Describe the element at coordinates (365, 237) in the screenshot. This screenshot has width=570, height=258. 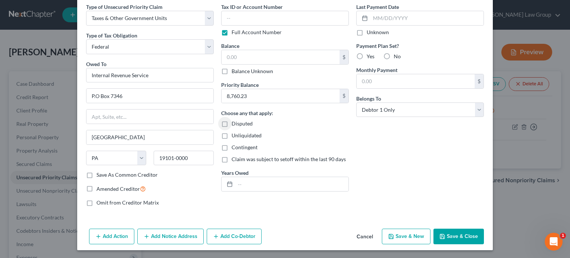
I see `button: Cancel` at that location.